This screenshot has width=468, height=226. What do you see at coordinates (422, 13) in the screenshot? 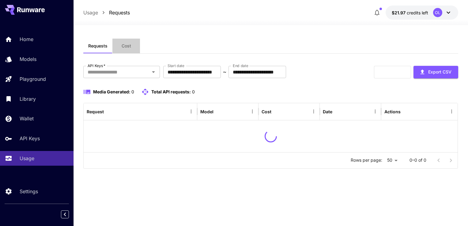
I see `button: $21.96776OL` at bounding box center [422, 13].